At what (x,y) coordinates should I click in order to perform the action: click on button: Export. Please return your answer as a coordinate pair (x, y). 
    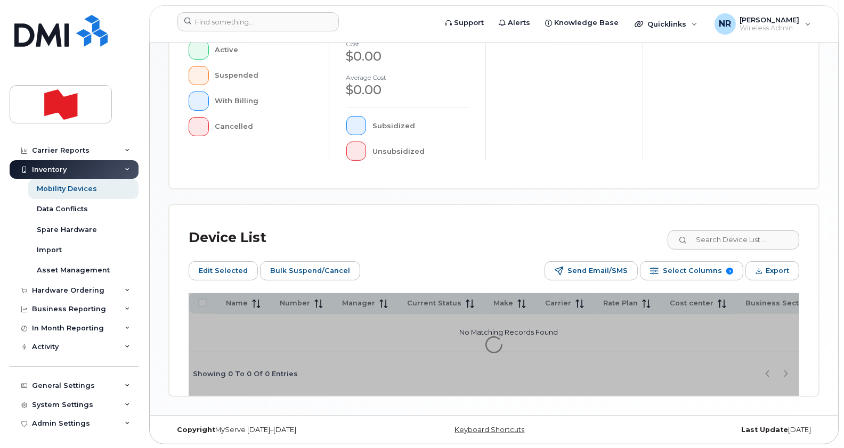
    Looking at the image, I should click on (772, 271).